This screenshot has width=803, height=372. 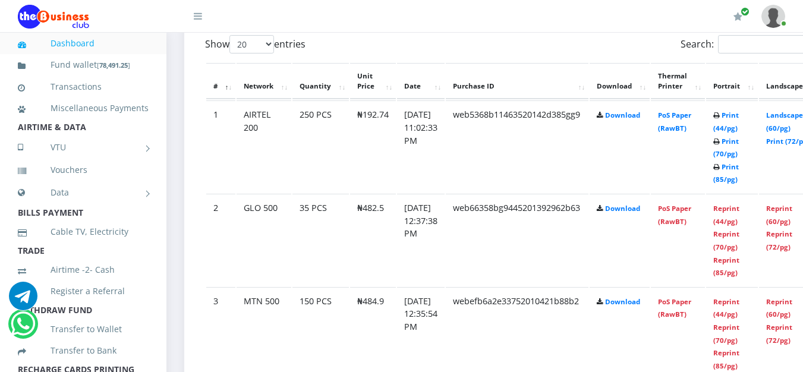 I want to click on td: 250 PCS, so click(x=320, y=146).